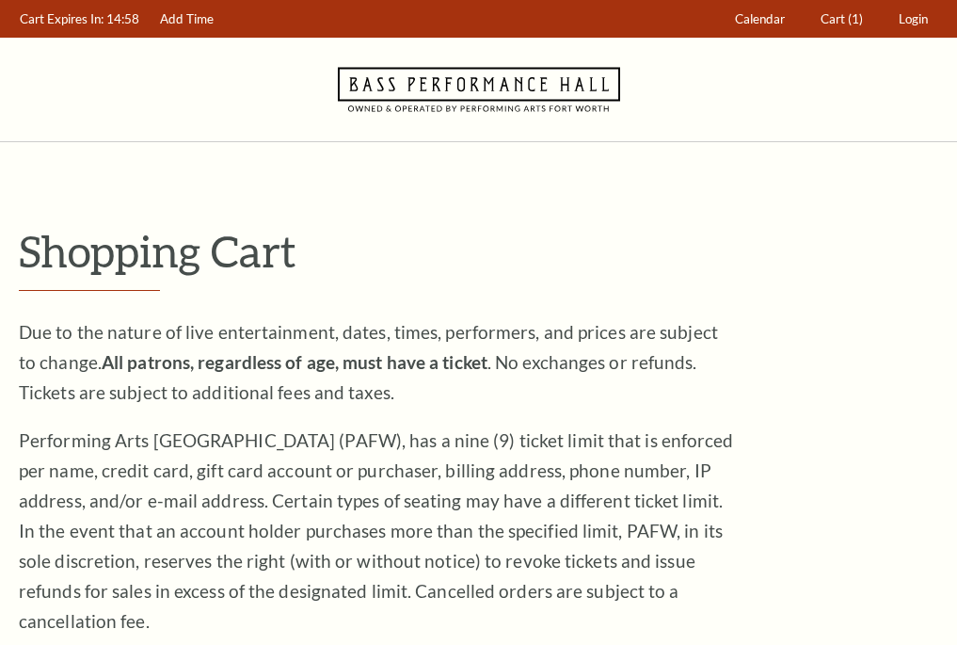 This screenshot has height=645, width=957. I want to click on span: Calendar, so click(760, 19).